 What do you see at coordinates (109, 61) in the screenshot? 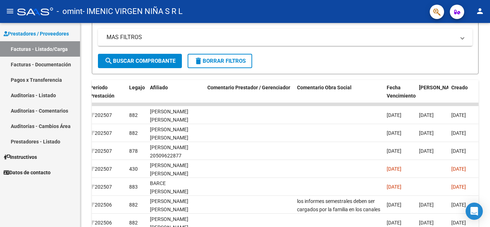
I see `mat-icon: search` at bounding box center [109, 61].